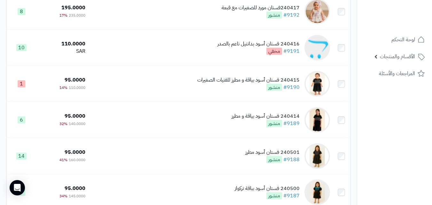 This screenshot has width=432, height=205. I want to click on span: 17%, so click(63, 15).